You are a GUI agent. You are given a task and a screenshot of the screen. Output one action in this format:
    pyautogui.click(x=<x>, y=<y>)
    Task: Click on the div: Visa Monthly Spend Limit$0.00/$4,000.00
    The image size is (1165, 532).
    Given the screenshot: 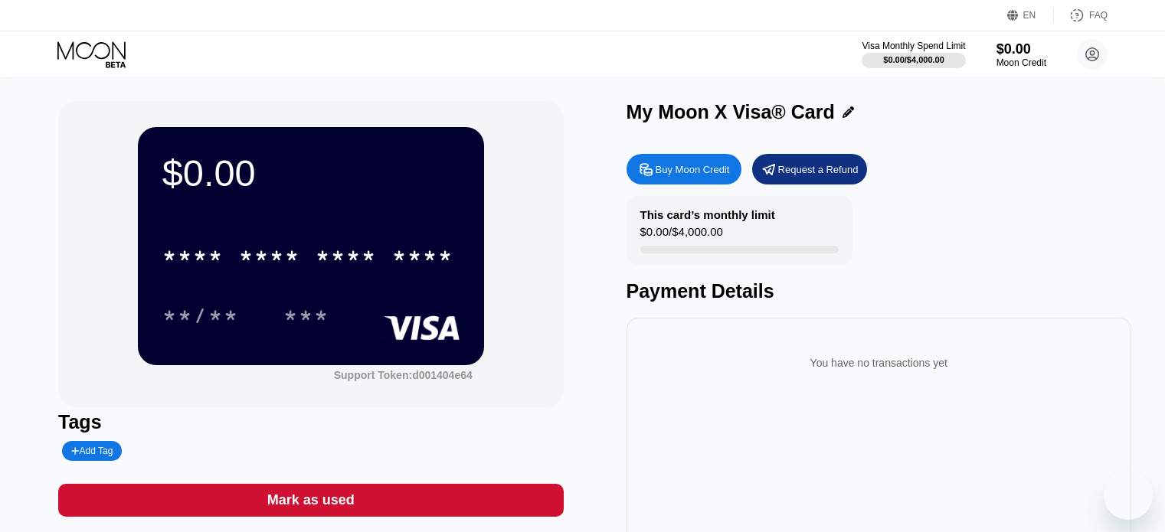 What is the action you would take?
    pyautogui.click(x=913, y=54)
    